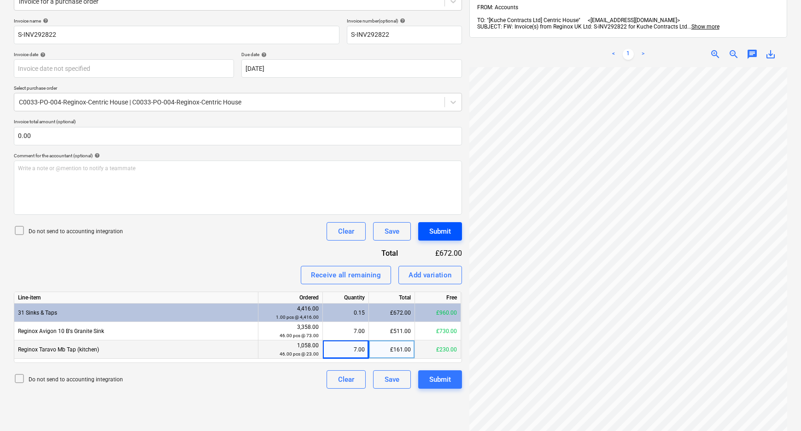 The width and height of the screenshot is (801, 431). I want to click on a: Page 1 is your current page, so click(628, 54).